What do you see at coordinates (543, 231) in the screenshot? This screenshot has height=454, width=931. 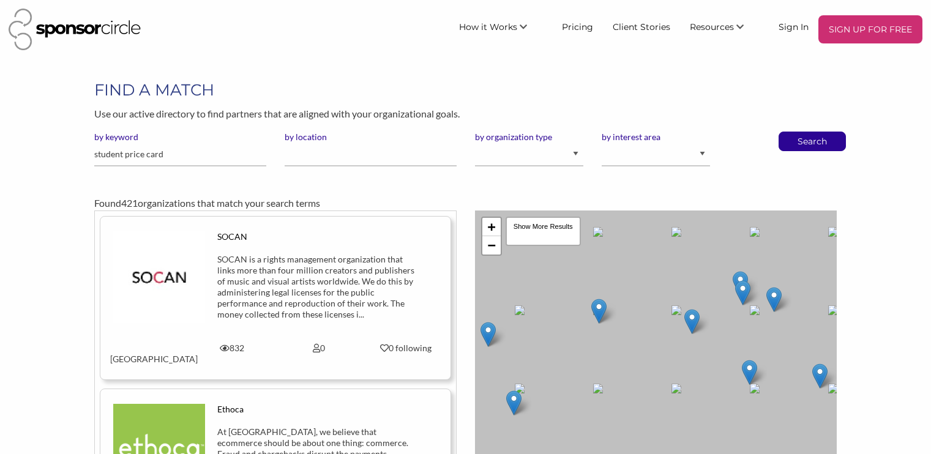 I see `div: Show More Results` at bounding box center [543, 231].